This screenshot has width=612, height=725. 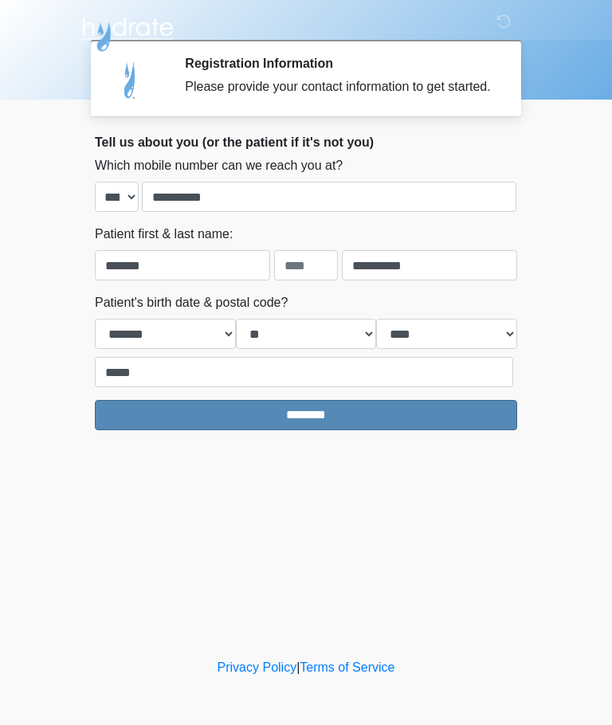 What do you see at coordinates (127, 32) in the screenshot?
I see `img: Hydrate IV Bar - Arcadia Logo` at bounding box center [127, 32].